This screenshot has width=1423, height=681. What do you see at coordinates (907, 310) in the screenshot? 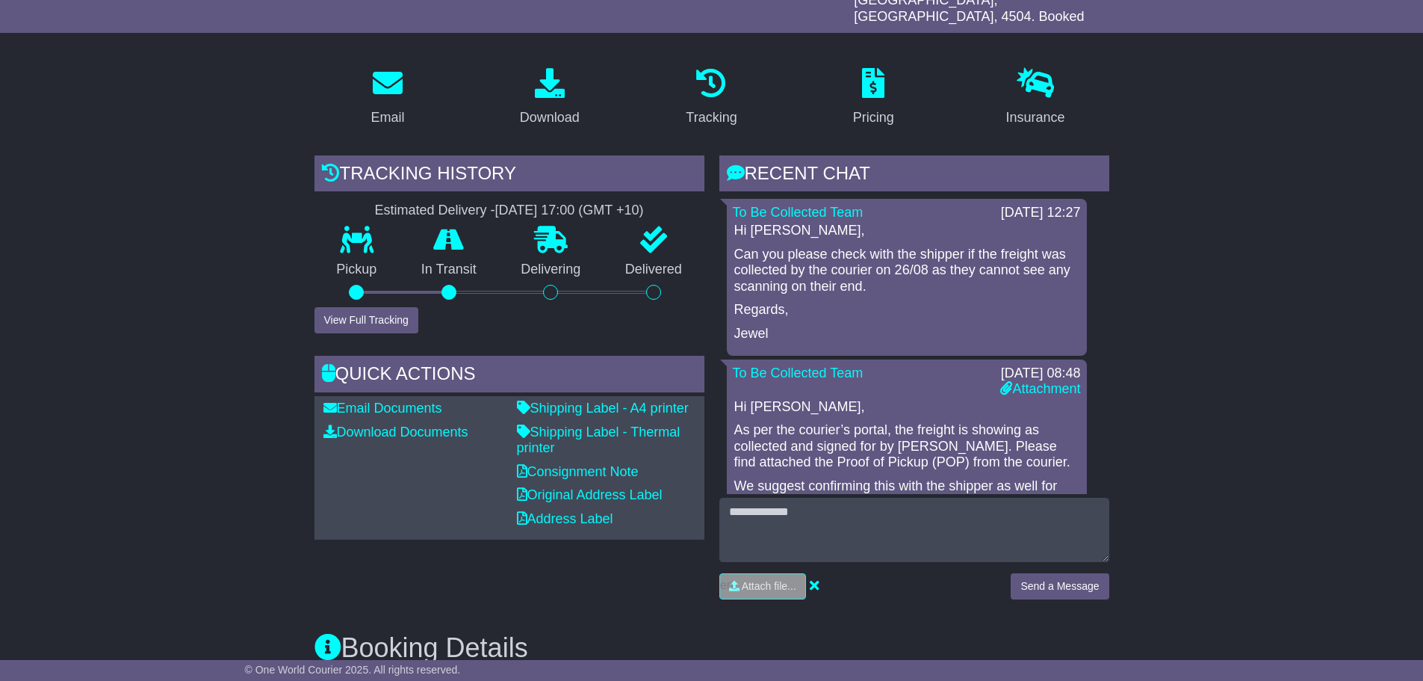
I see `p: Regards,` at bounding box center [907, 310].